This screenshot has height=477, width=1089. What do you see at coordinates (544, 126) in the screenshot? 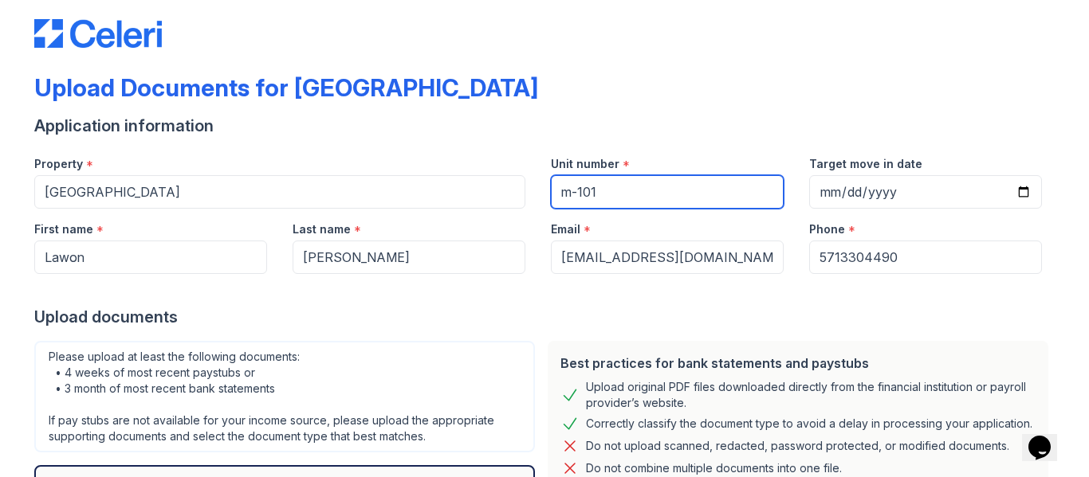
I see `div: Application information` at bounding box center [544, 126].